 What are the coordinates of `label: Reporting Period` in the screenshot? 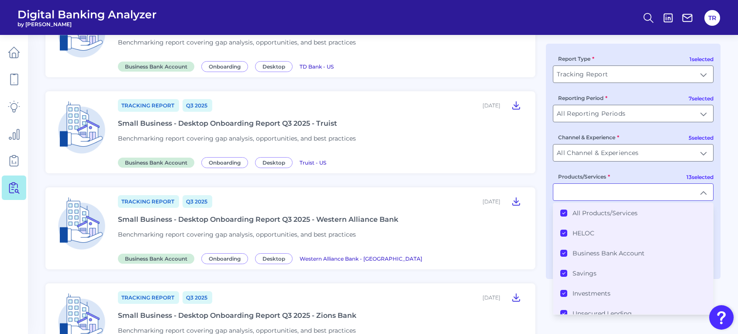 It's located at (582, 98).